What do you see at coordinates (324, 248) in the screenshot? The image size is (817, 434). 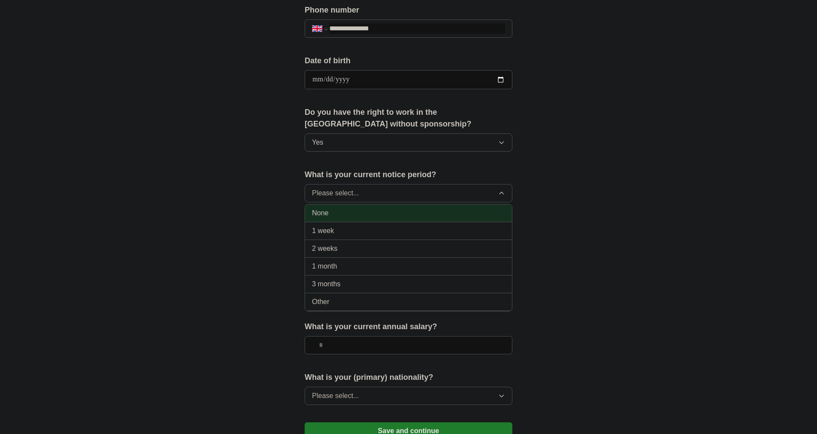 I see `span: 2 weeks` at bounding box center [324, 248].